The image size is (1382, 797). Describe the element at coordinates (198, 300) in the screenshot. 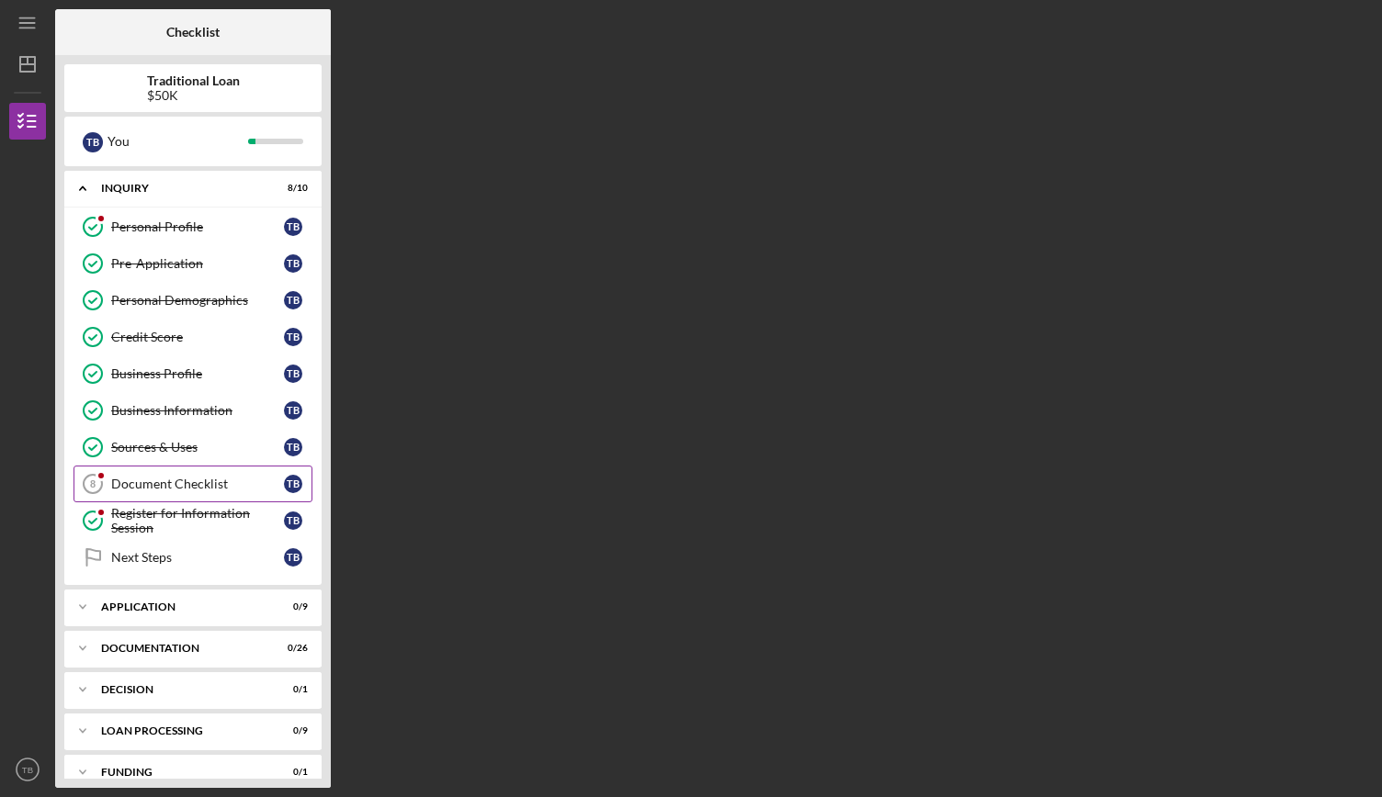

I see `div: Personal Demographics` at that location.